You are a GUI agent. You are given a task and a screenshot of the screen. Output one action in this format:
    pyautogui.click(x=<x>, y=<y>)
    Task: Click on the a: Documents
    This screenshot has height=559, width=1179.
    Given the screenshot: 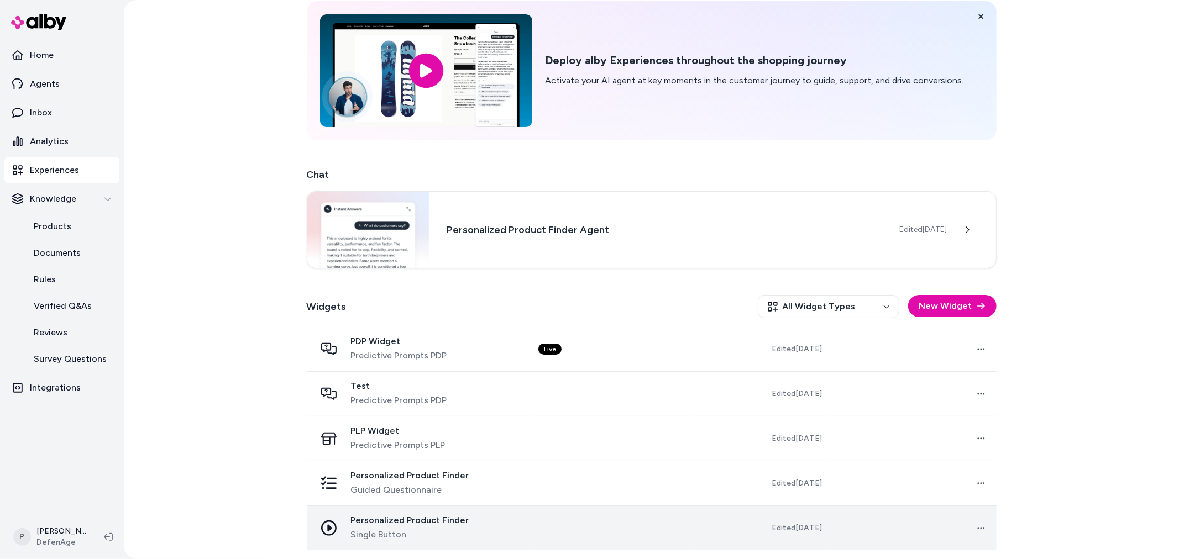 What is the action you would take?
    pyautogui.click(x=71, y=253)
    